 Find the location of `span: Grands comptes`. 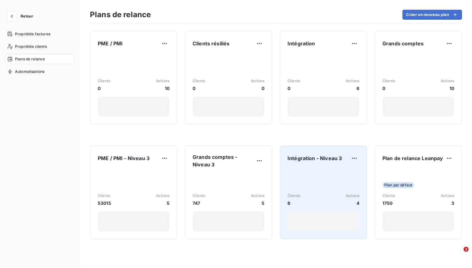

span: Grands comptes is located at coordinates (403, 43).